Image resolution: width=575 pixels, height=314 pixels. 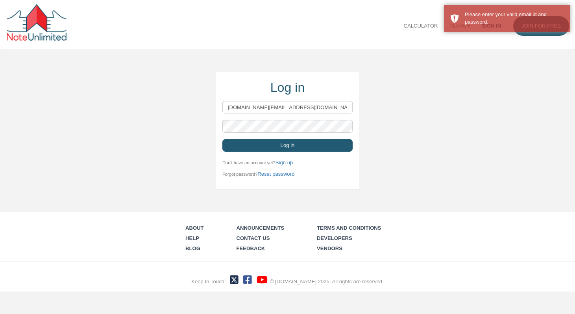 I want to click on a: Blog, so click(x=193, y=248).